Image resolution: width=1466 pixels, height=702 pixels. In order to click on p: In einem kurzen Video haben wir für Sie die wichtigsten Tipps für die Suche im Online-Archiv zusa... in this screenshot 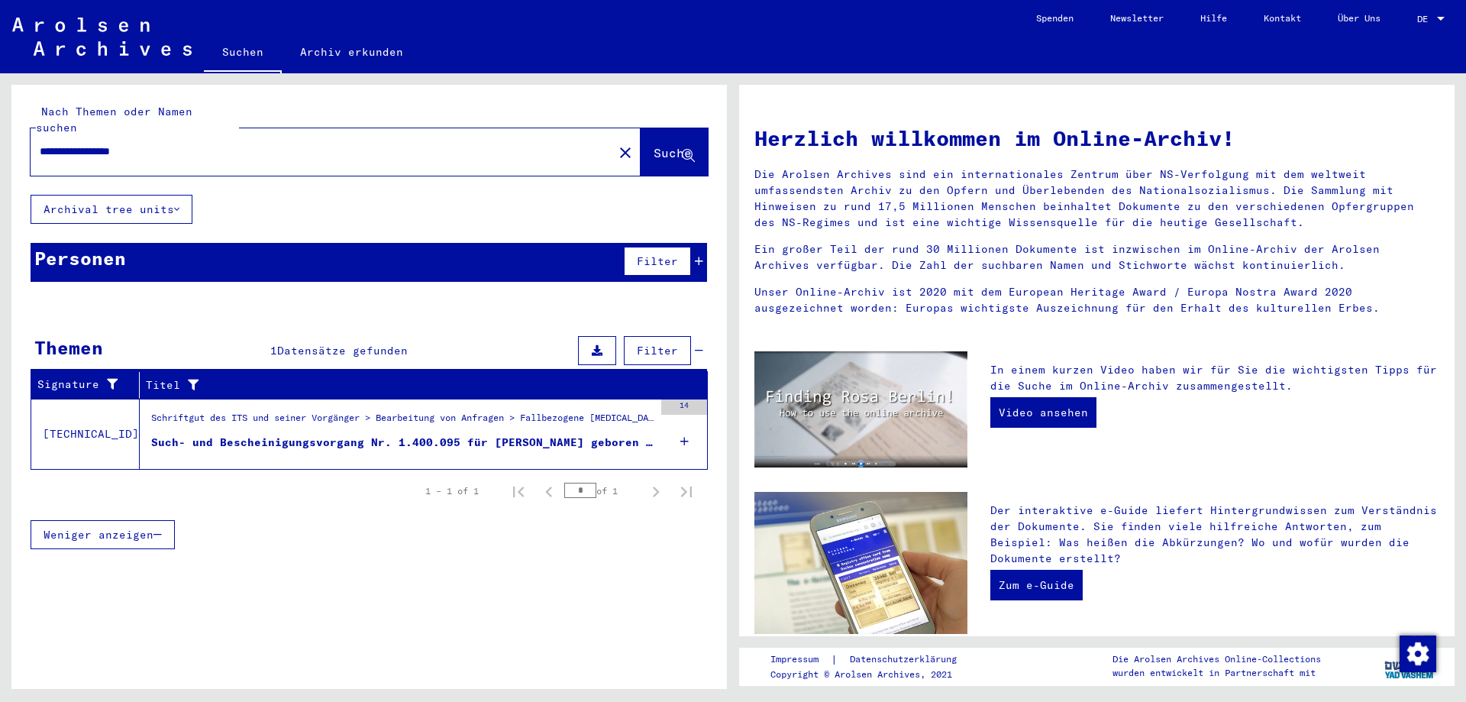, I will do `click(1215, 378)`.